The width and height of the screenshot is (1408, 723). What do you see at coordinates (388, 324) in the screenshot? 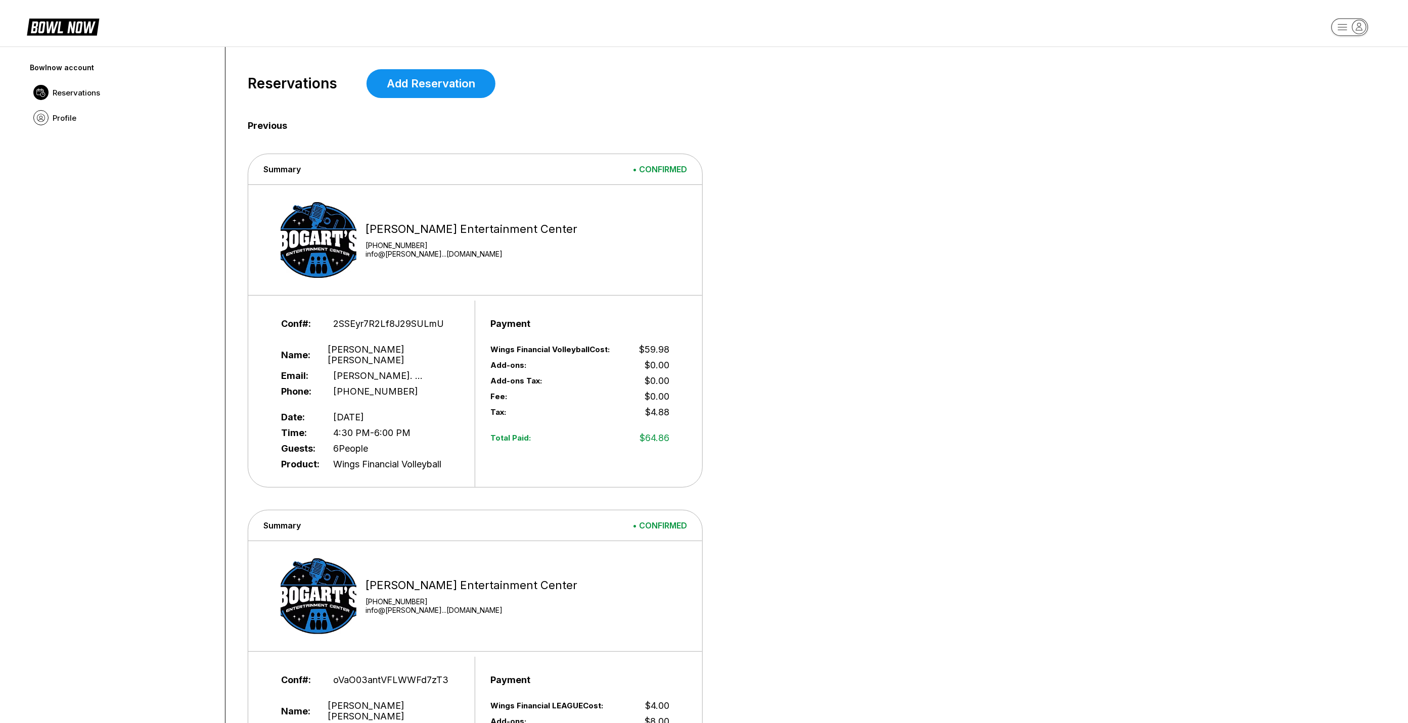
I see `span: 2SSEyr7R2Lf8J29SULmU` at bounding box center [388, 324].